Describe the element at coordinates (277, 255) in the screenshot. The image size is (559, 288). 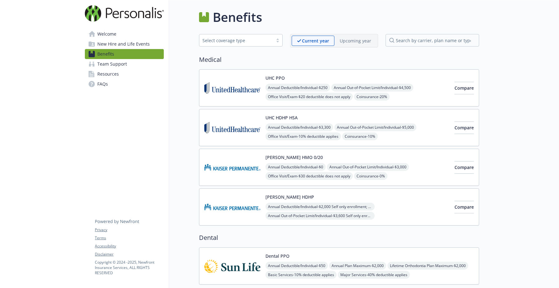
I see `button: Dental PPO` at that location.